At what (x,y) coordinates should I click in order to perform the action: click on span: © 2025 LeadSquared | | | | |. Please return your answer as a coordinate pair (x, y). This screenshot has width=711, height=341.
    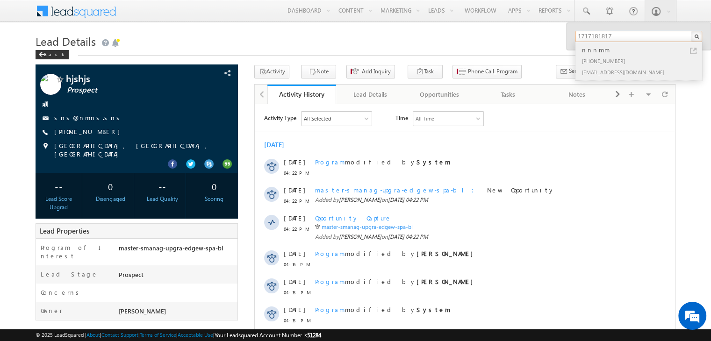
    Looking at the image, I should click on (178, 335).